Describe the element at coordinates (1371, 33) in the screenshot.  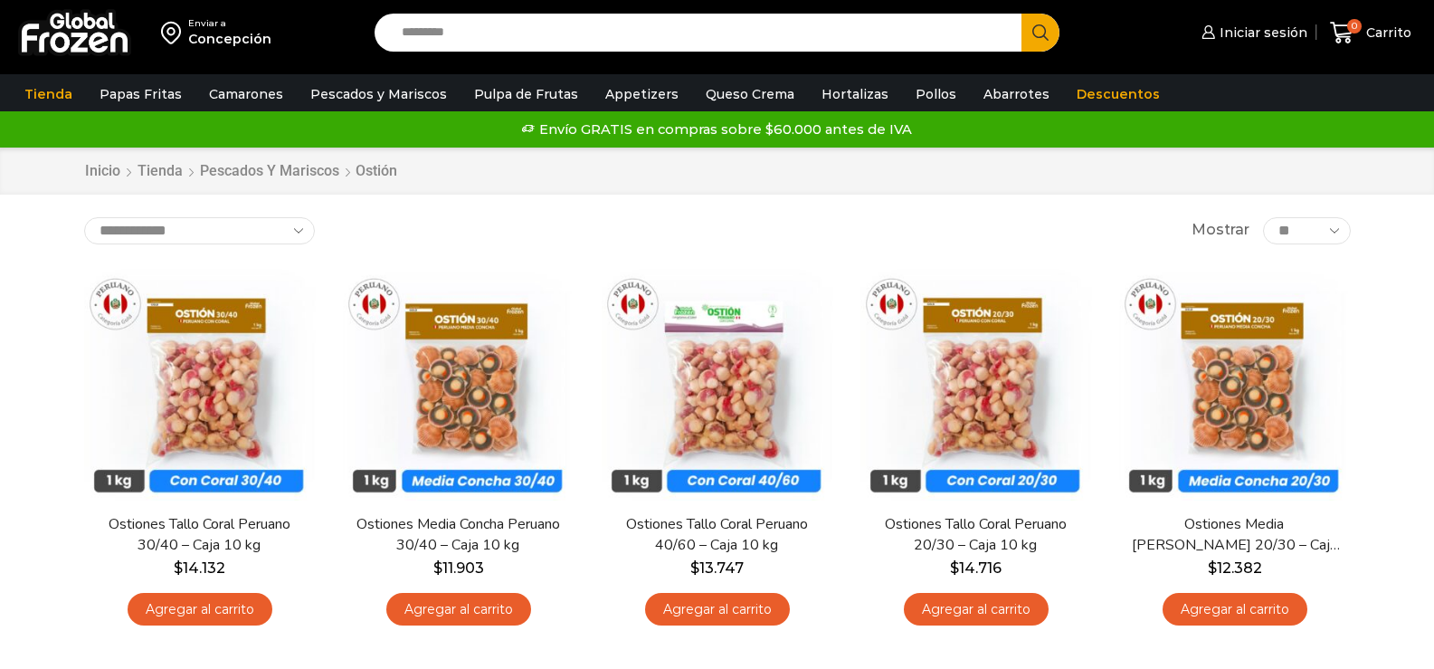
I see `a: 0 Carrito` at that location.